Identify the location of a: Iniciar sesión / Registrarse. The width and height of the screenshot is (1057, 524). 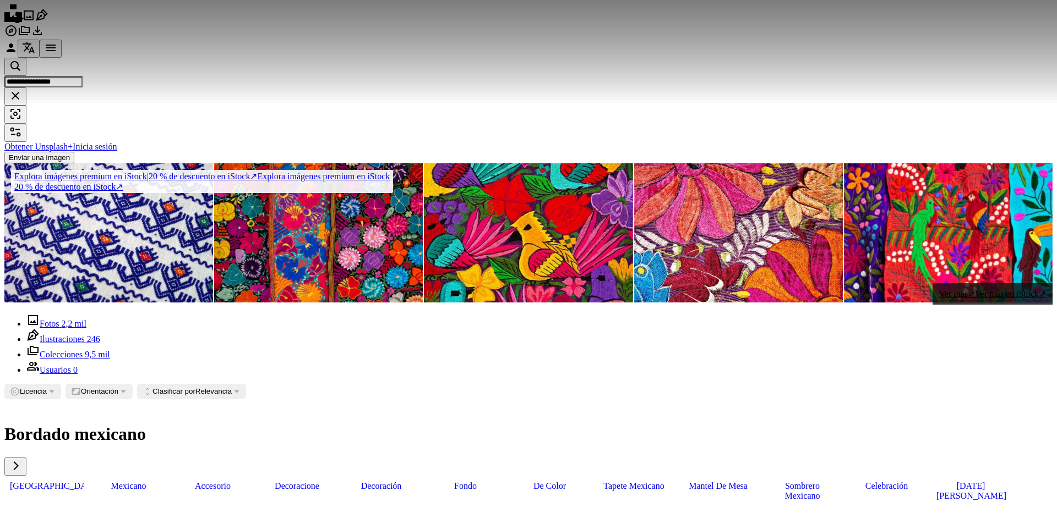
(11, 51).